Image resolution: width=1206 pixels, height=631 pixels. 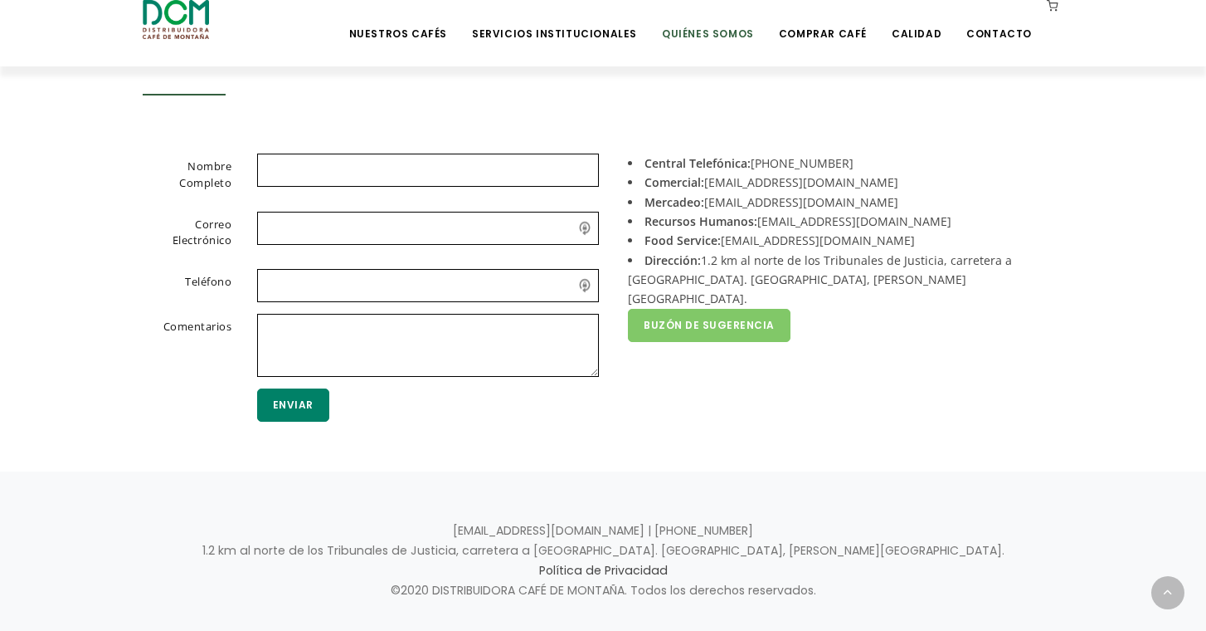 I want to click on label: Teléfono, so click(x=183, y=284).